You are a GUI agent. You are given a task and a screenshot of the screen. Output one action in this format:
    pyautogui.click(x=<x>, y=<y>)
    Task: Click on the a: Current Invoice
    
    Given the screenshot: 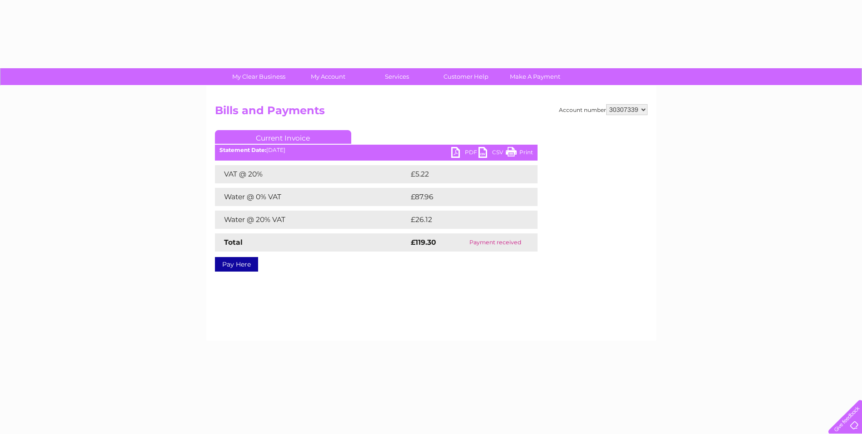 What is the action you would take?
    pyautogui.click(x=283, y=137)
    